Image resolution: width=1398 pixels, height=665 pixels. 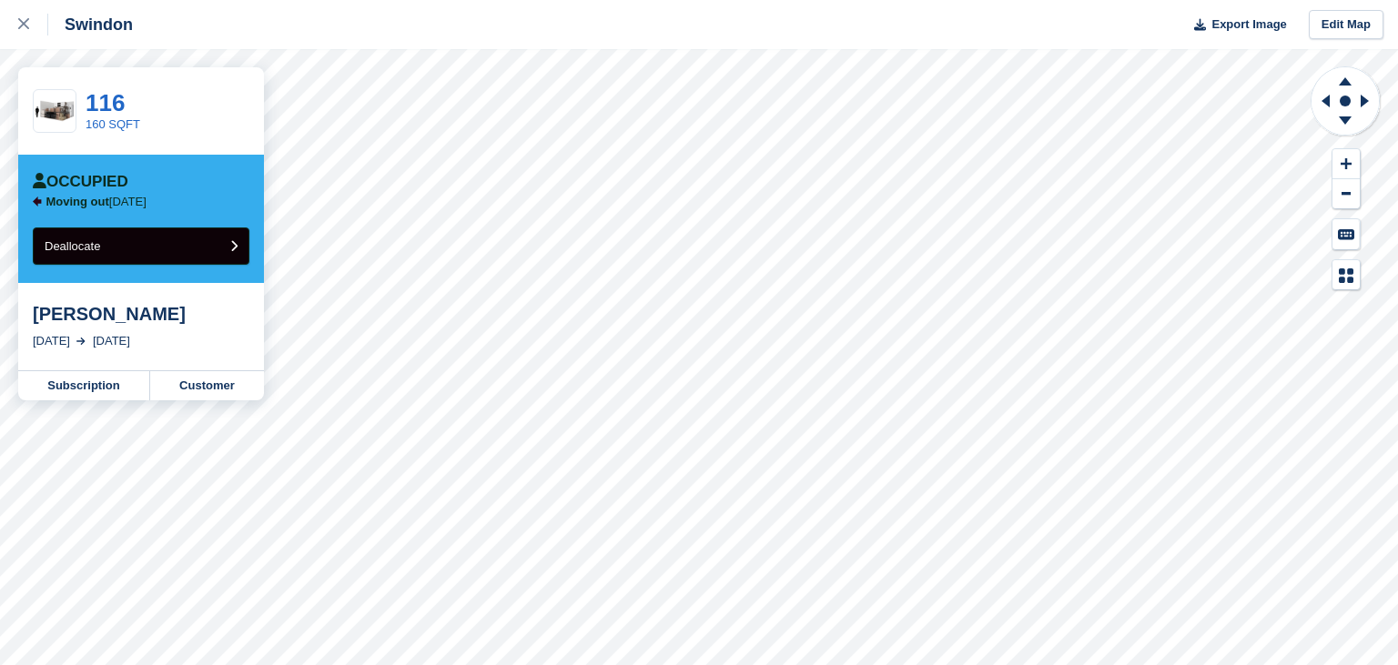 I want to click on a: Subscription, so click(x=84, y=386).